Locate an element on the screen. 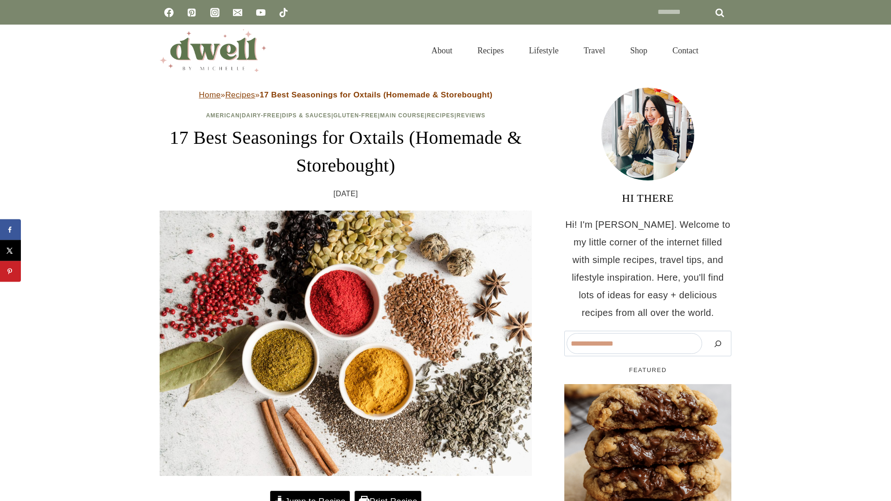 Image resolution: width=891 pixels, height=501 pixels. a: Facebook is located at coordinates (169, 13).